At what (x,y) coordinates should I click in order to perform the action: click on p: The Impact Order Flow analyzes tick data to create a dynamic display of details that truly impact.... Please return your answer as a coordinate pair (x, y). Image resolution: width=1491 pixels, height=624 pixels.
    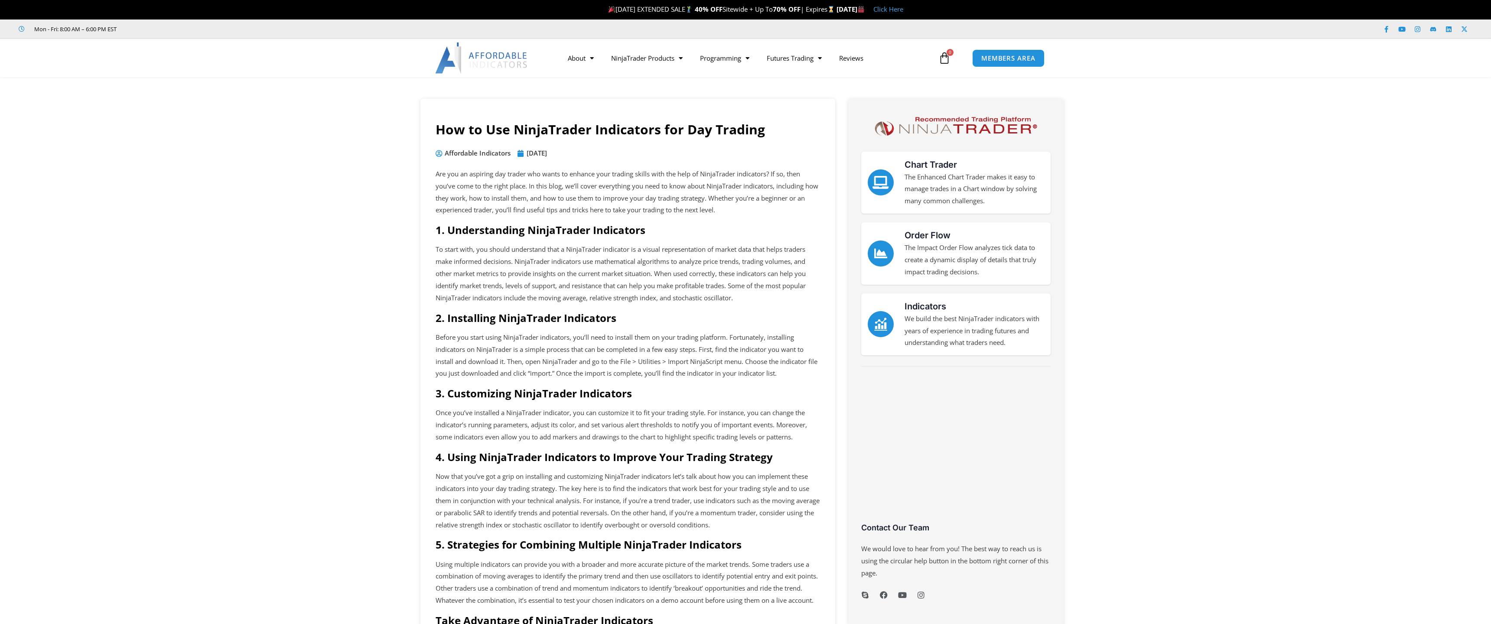
    Looking at the image, I should click on (974, 260).